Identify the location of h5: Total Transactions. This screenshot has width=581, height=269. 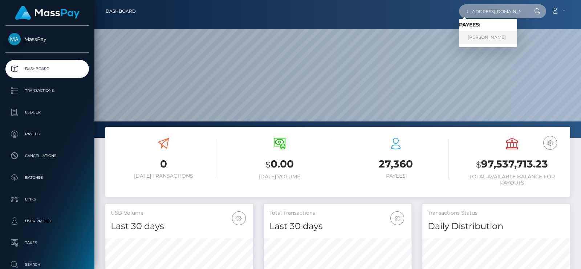
(338, 214).